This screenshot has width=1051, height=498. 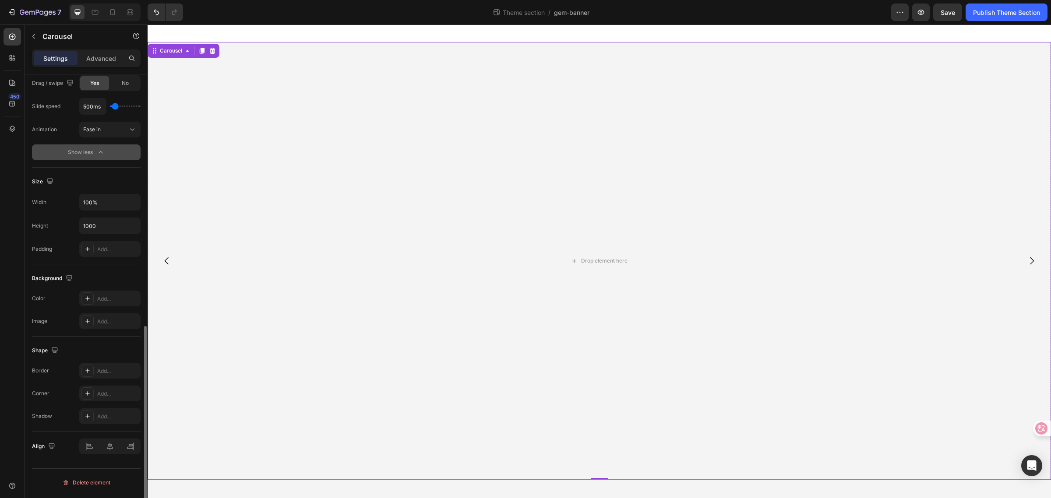 I want to click on div: Height, so click(x=40, y=226).